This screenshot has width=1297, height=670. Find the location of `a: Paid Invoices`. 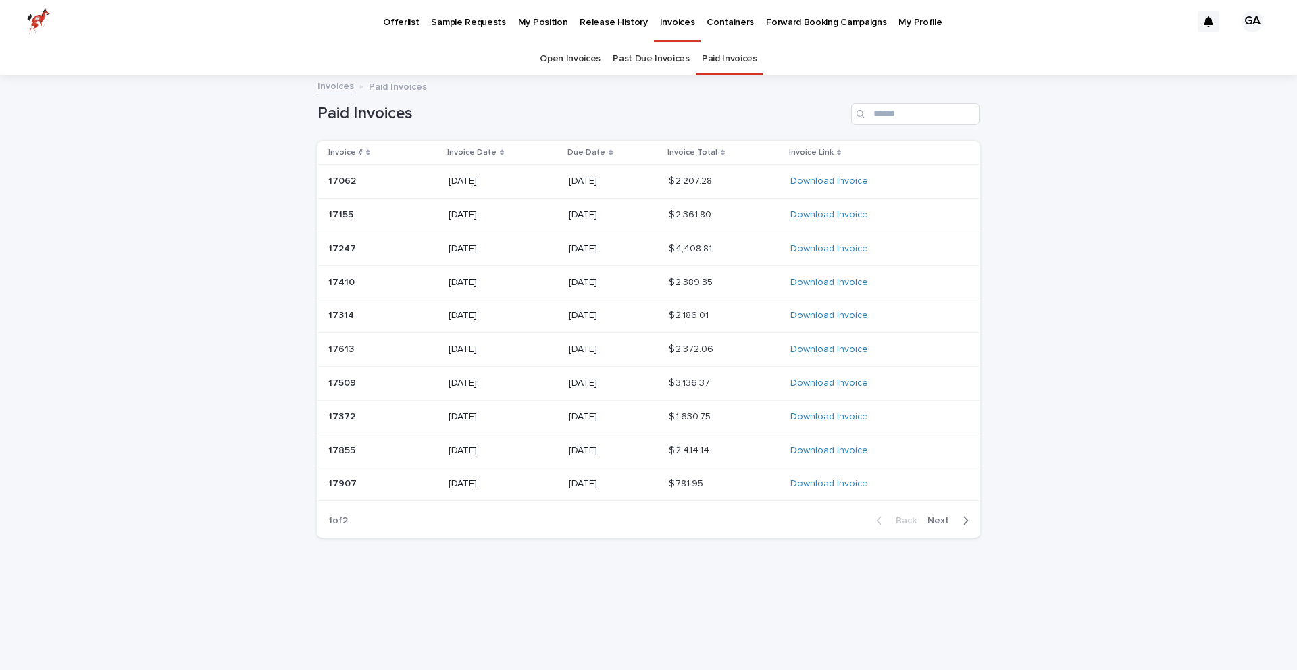

a: Paid Invoices is located at coordinates (729, 59).